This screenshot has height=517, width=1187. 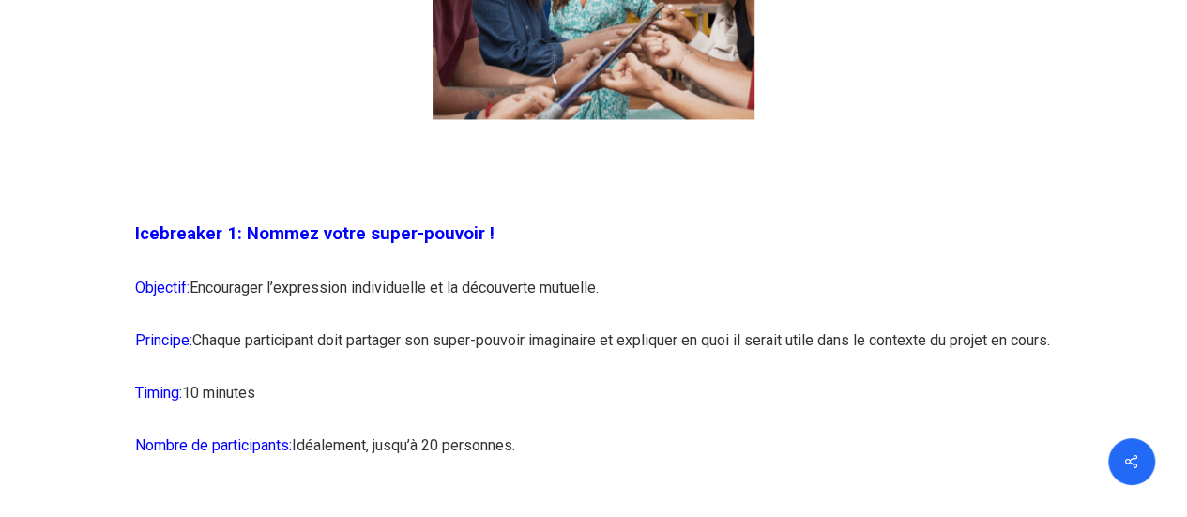 What do you see at coordinates (213, 444) in the screenshot?
I see `span: Nombre de participants:` at bounding box center [213, 444].